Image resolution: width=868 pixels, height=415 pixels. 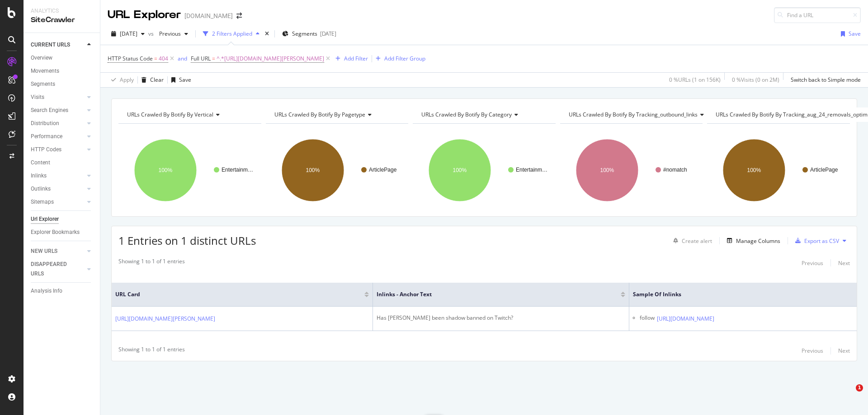 I want to click on div: Inlinks, so click(x=38, y=176).